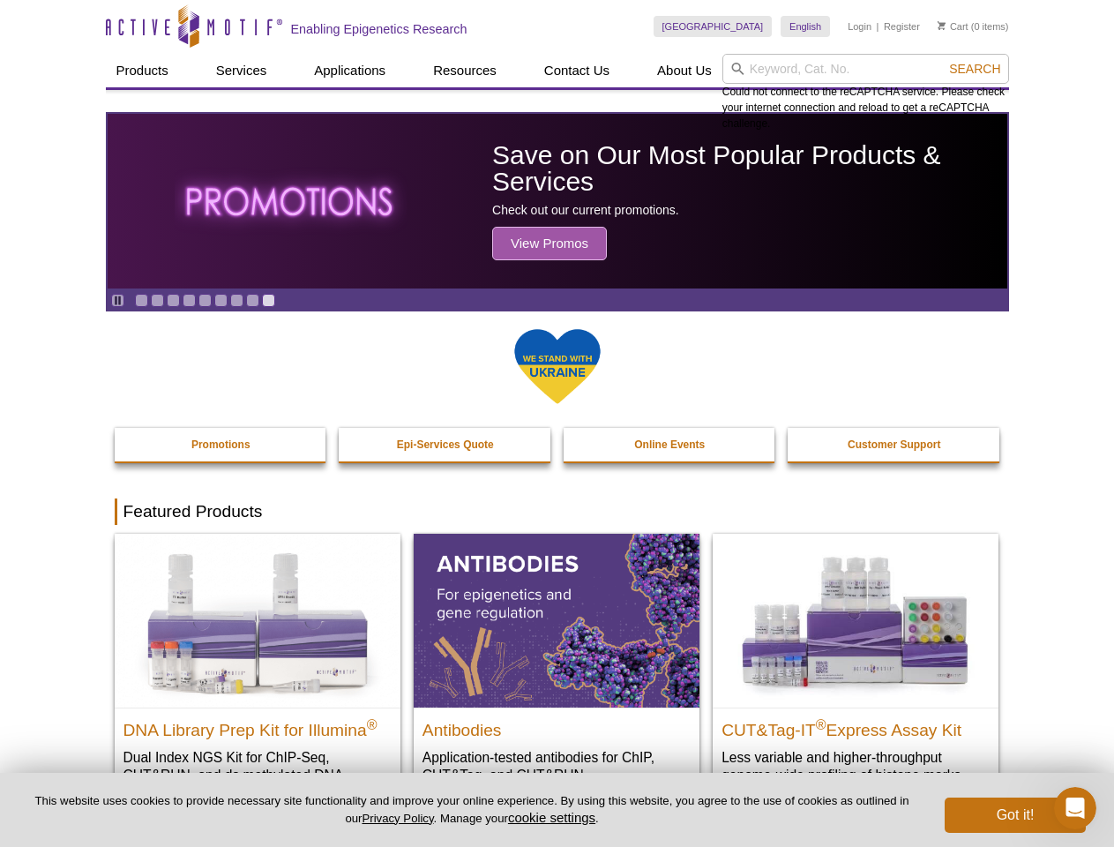 The height and width of the screenshot is (847, 1114). Describe the element at coordinates (895, 445) in the screenshot. I see `a: Customer Support` at that location.